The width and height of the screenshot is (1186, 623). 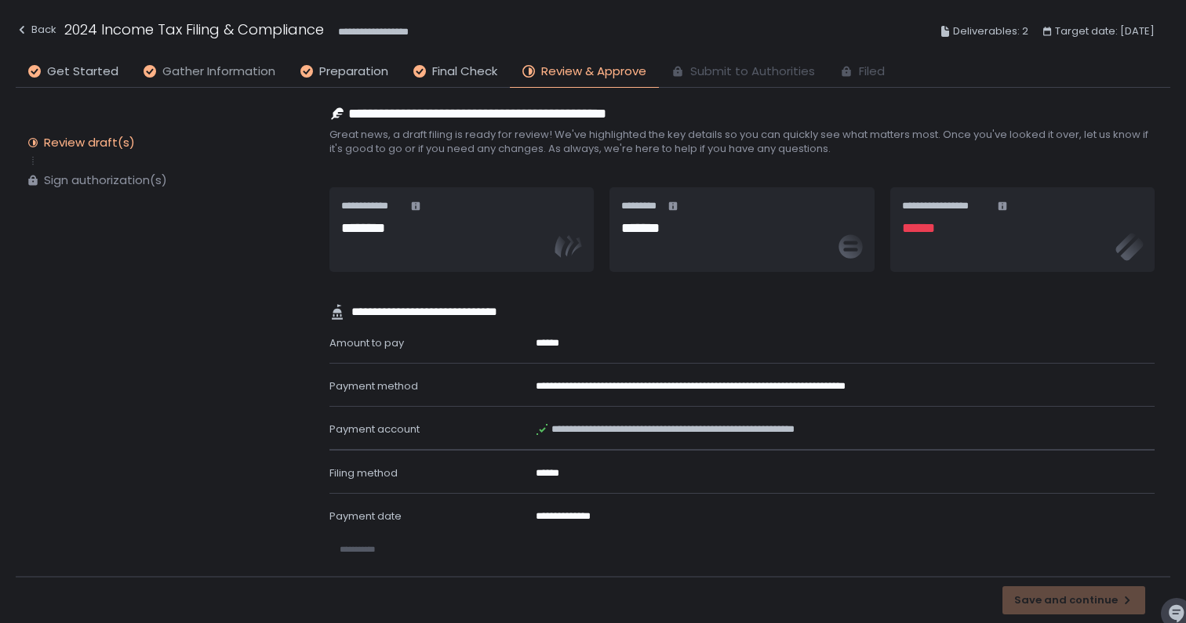 I want to click on span: Get Started, so click(x=82, y=71).